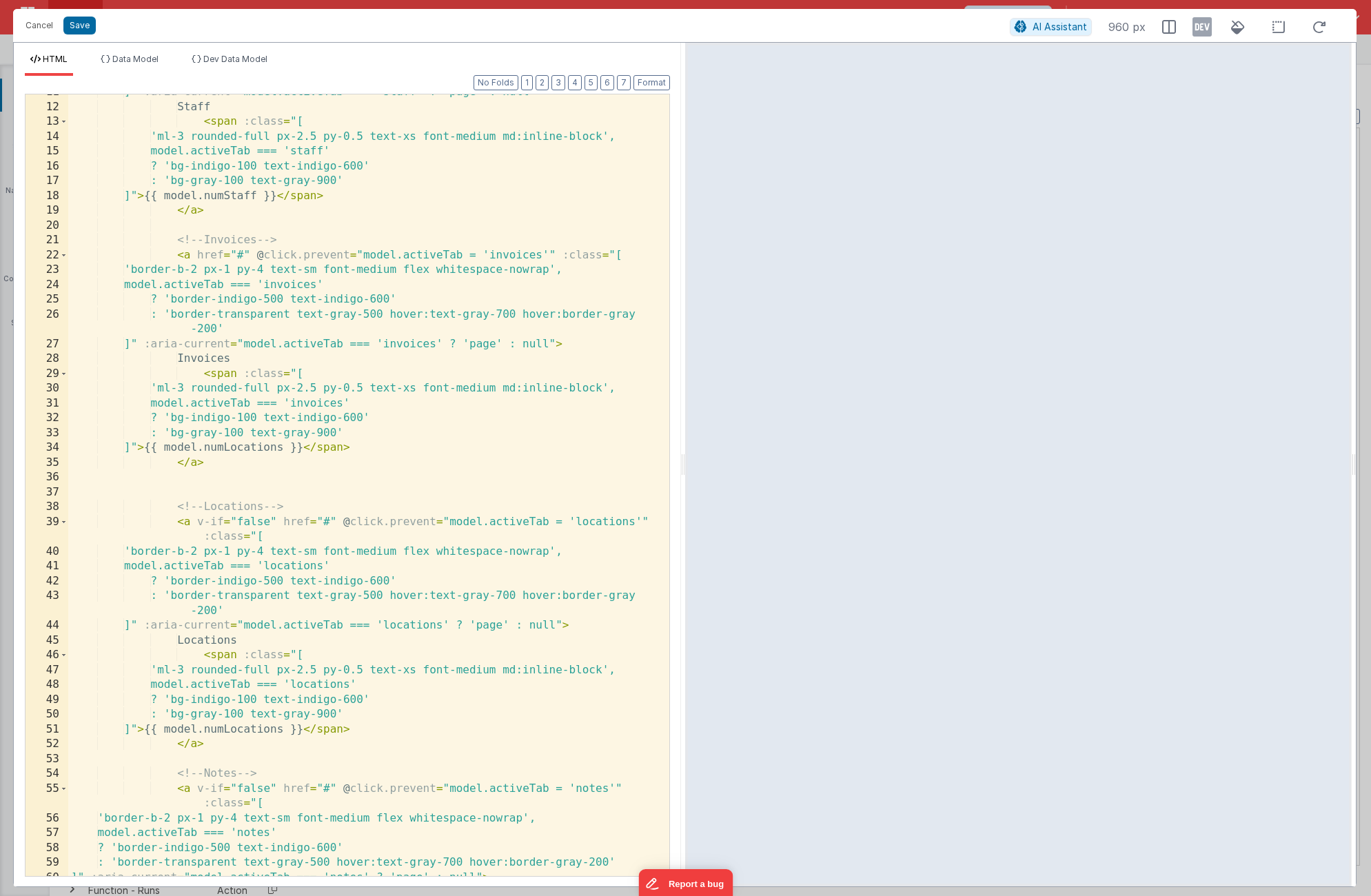 The image size is (1371, 896). I want to click on div: 31, so click(47, 404).